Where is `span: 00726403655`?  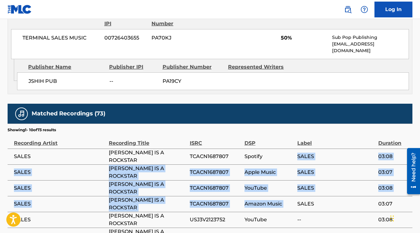 span: 00726403655 is located at coordinates (126, 38).